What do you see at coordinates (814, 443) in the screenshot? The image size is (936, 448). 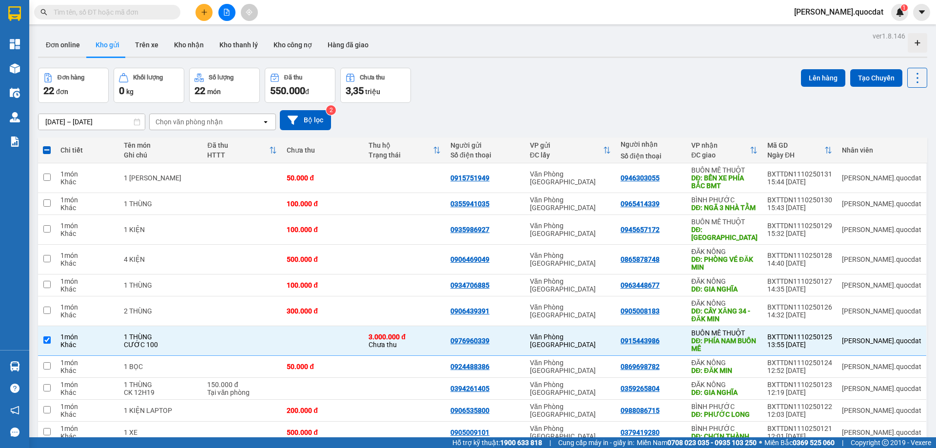 I see `strong: 0369 525 060` at bounding box center [814, 443].